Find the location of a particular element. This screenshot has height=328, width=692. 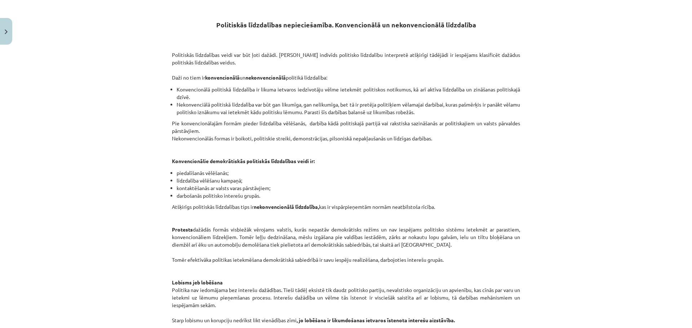

li: Konvencionālā politiskā līdzdalība ir likuma ietvaros iedzīvotāju vēlme ietekmēt politiskos notik... is located at coordinates (348, 93).